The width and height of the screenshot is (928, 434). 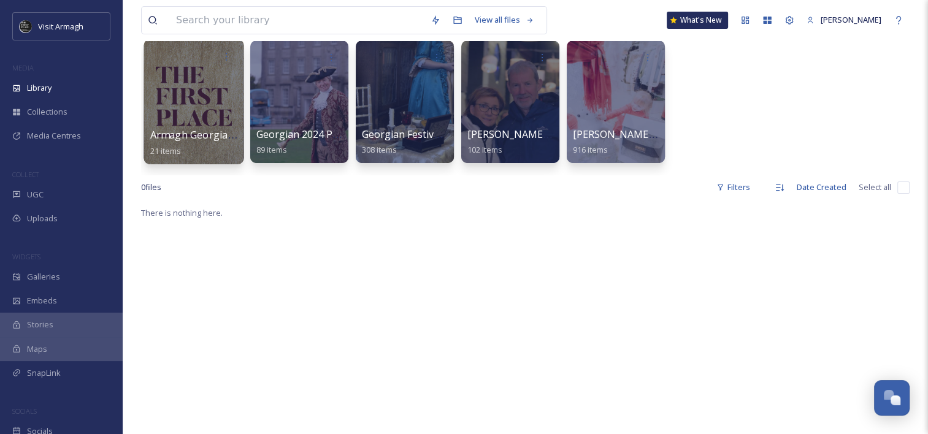 I want to click on div: View all files, so click(x=504, y=20).